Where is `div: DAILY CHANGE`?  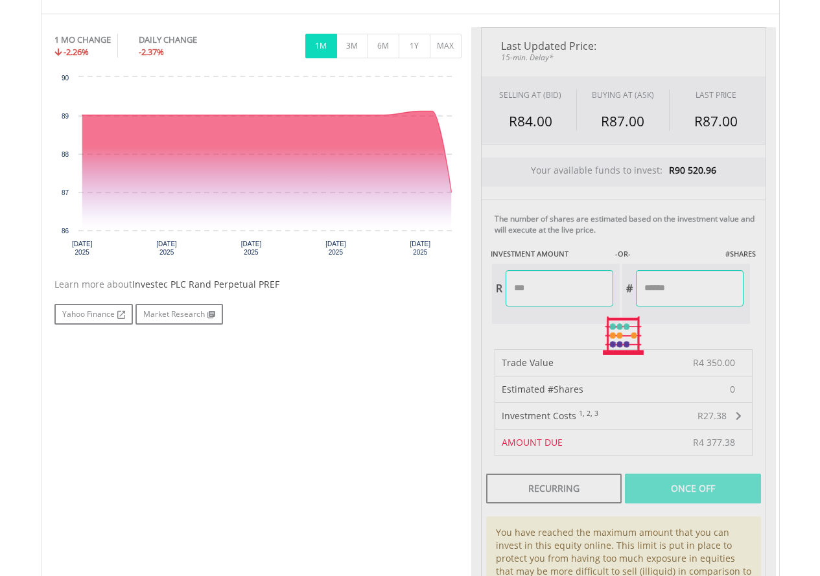
div: DAILY CHANGE is located at coordinates (189, 40).